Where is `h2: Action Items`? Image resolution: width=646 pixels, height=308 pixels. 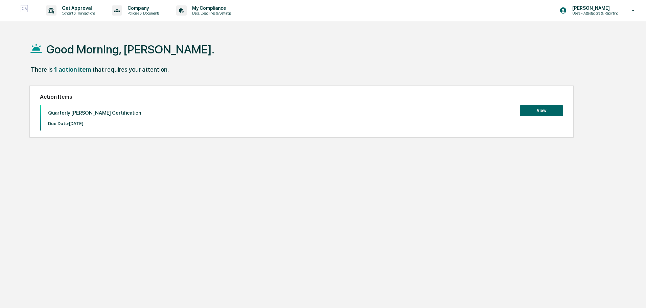
h2: Action Items is located at coordinates (302, 97).